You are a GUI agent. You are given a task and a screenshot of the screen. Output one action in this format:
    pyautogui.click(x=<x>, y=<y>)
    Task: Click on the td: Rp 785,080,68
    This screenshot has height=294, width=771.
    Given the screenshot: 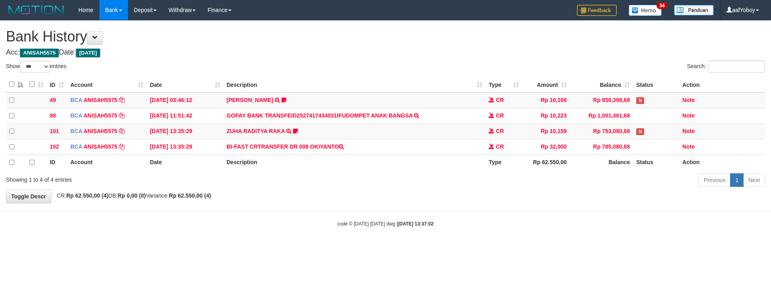 What is the action you would take?
    pyautogui.click(x=602, y=146)
    